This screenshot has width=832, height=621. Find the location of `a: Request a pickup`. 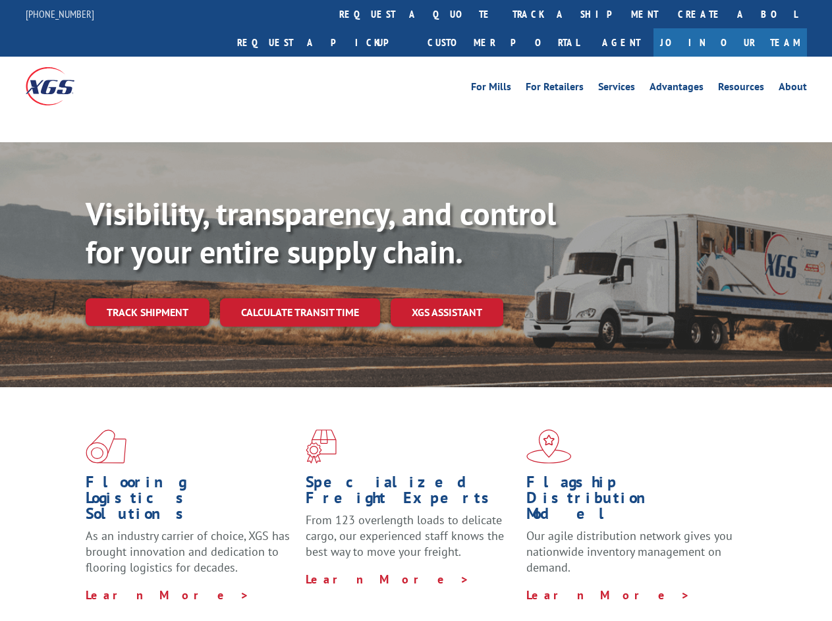

a: Request a pickup is located at coordinates (322, 42).